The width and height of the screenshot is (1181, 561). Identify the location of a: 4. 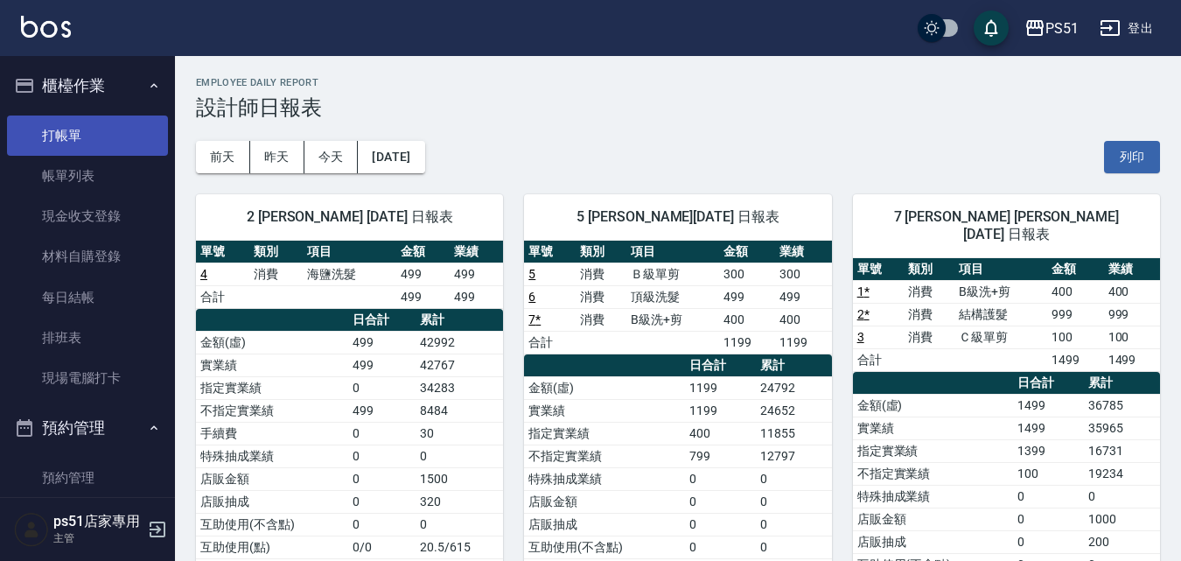
(204, 274).